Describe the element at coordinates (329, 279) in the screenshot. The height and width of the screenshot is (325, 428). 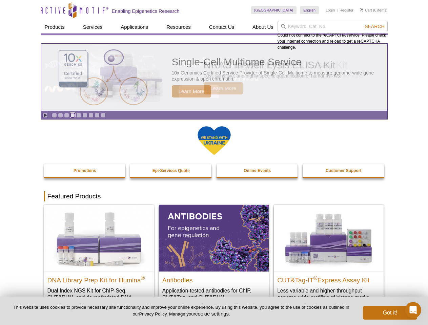
I see `h2: CUT&Tag-IT Express Assay Kit` at that location.